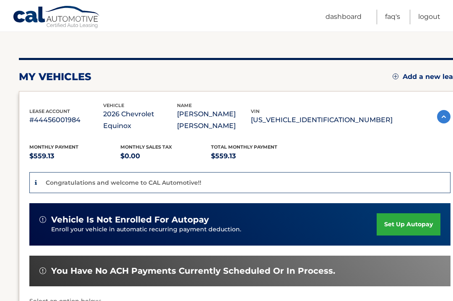 The height and width of the screenshot is (301, 453). Describe the element at coordinates (255, 111) in the screenshot. I see `span: vin` at that location.